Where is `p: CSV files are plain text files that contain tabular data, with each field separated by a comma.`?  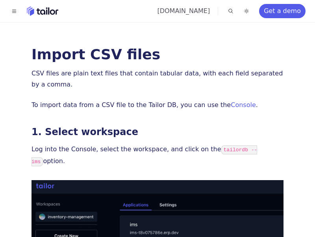 p: CSV files are plain text files that contain tabular data, with each field separated by a comma. is located at coordinates (158, 79).